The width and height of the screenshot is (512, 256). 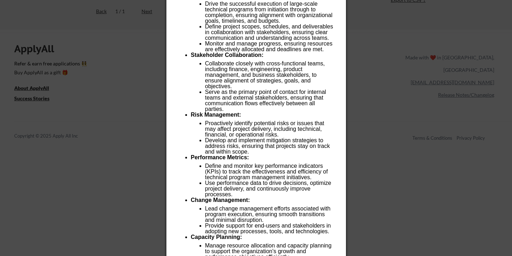 What do you see at coordinates (270, 32) in the screenshot?
I see `p: Define project scopes, schedules, and deliverables in collaboration with stakeholders, ensuring c...` at bounding box center [270, 32].